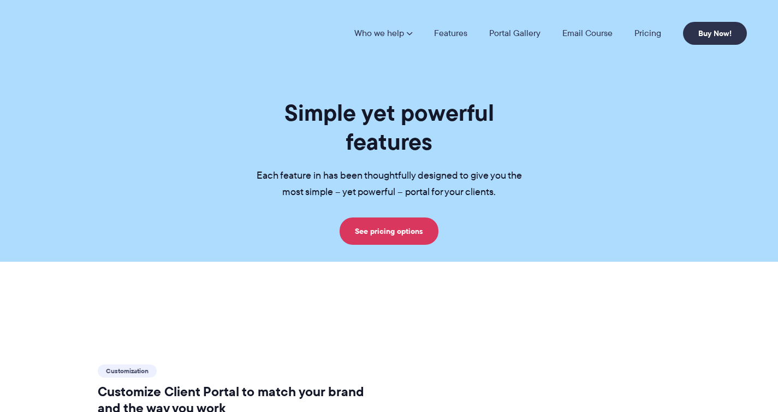  What do you see at coordinates (587, 33) in the screenshot?
I see `a: Email Course` at bounding box center [587, 33].